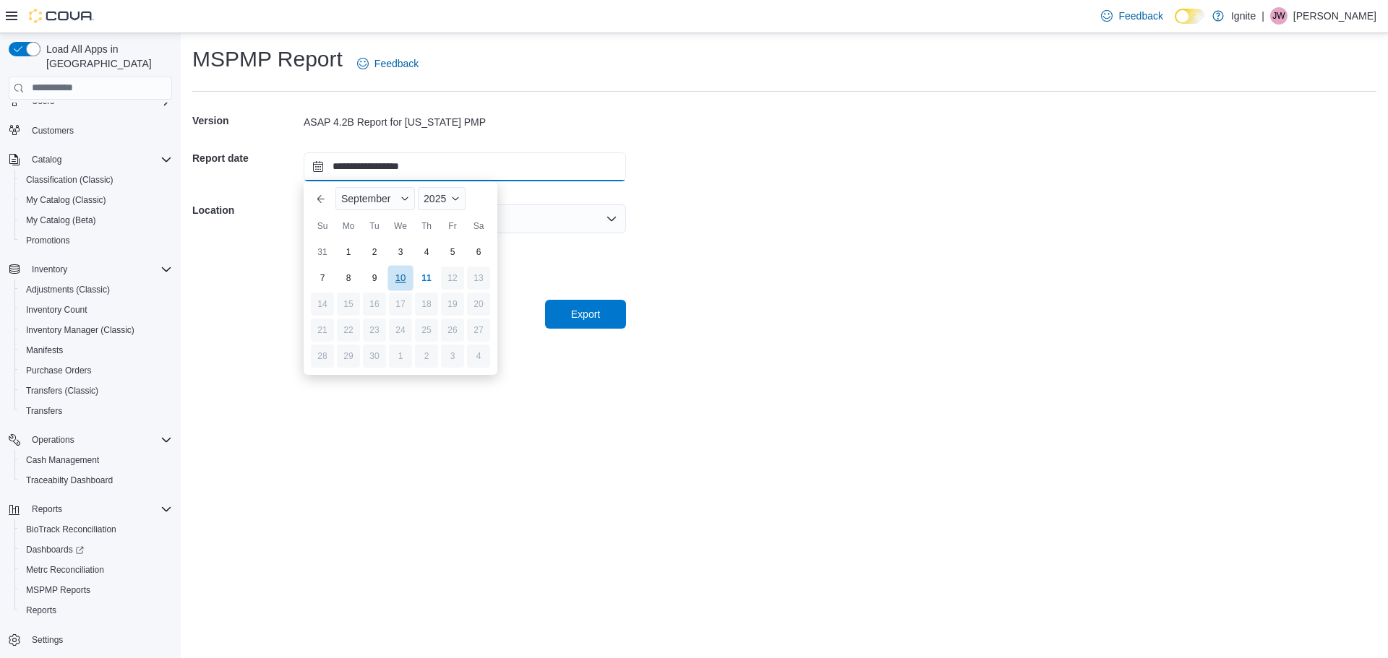 This screenshot has width=1388, height=658. Describe the element at coordinates (96, 220) in the screenshot. I see `button: My Catalog (Beta)` at that location.